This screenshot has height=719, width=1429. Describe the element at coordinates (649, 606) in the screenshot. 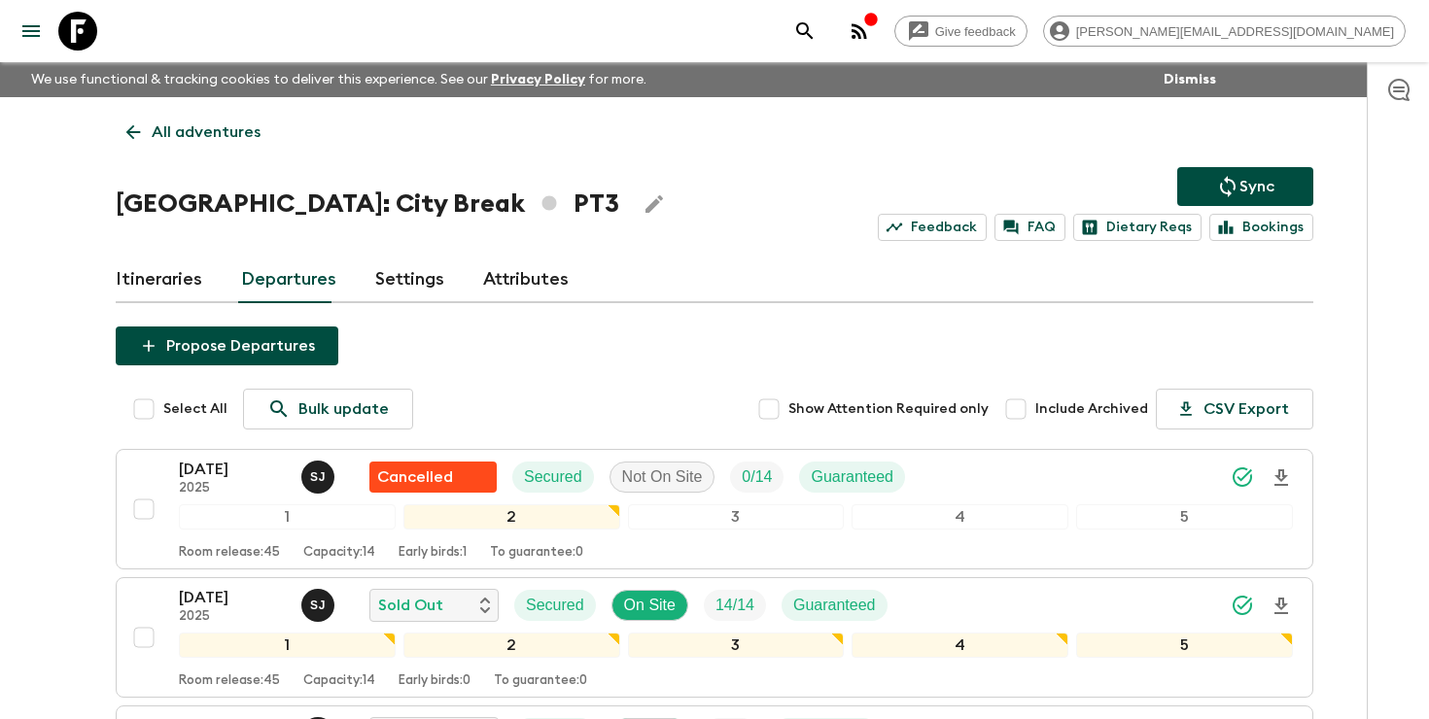

I see `p: On Site` at that location.